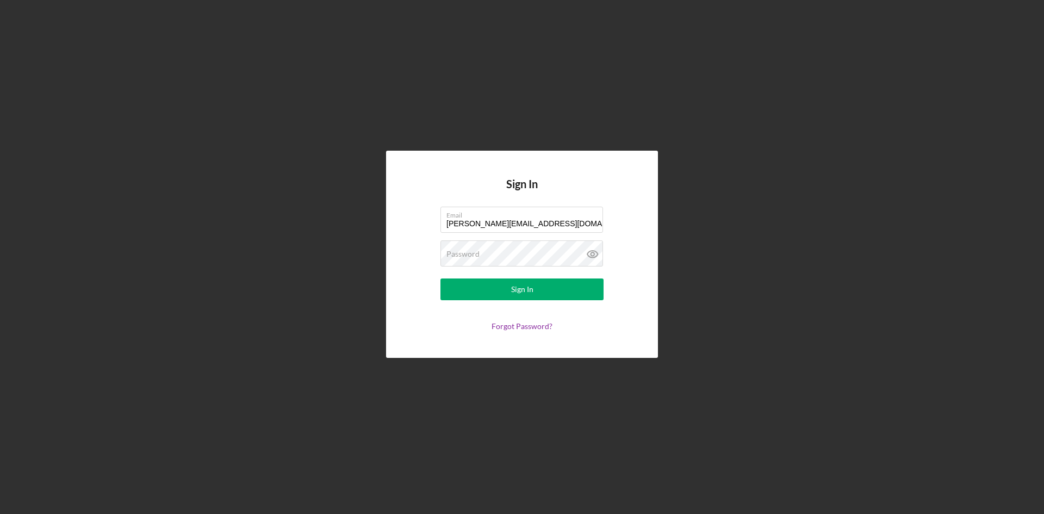  What do you see at coordinates (522, 326) in the screenshot?
I see `a: Forgot Password?` at bounding box center [522, 326].